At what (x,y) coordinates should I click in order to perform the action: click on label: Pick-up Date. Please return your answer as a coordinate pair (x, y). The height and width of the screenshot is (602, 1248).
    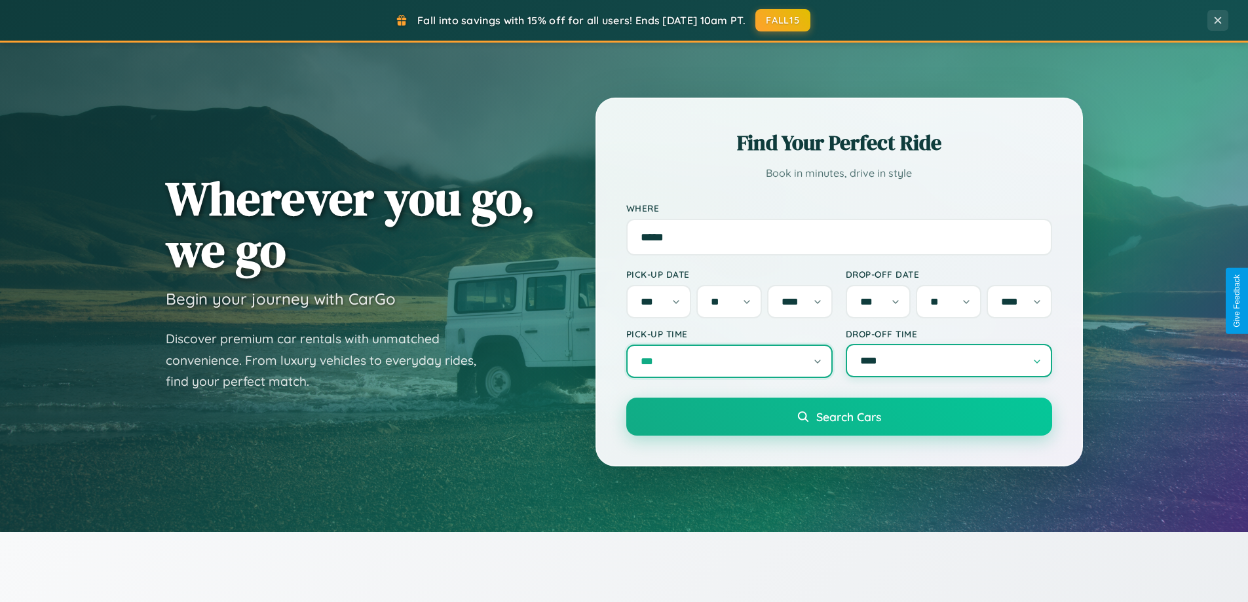
    Looking at the image, I should click on (729, 274).